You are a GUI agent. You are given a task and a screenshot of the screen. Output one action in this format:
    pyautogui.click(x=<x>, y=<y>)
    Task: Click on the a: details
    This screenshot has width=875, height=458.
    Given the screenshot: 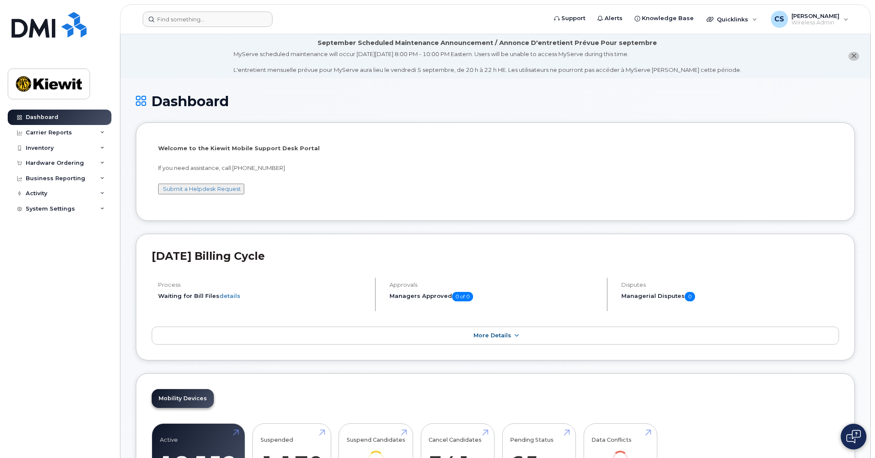 What is the action you would take?
    pyautogui.click(x=230, y=296)
    